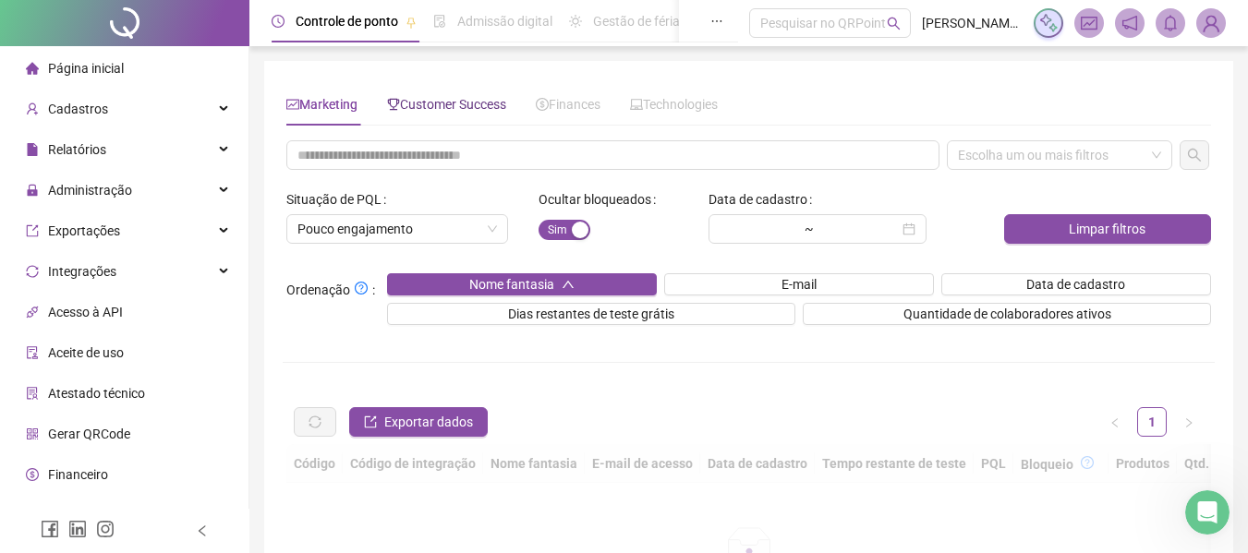 The width and height of the screenshot is (1248, 553). Describe the element at coordinates (32, 272) in the screenshot. I see `span: sync` at that location.